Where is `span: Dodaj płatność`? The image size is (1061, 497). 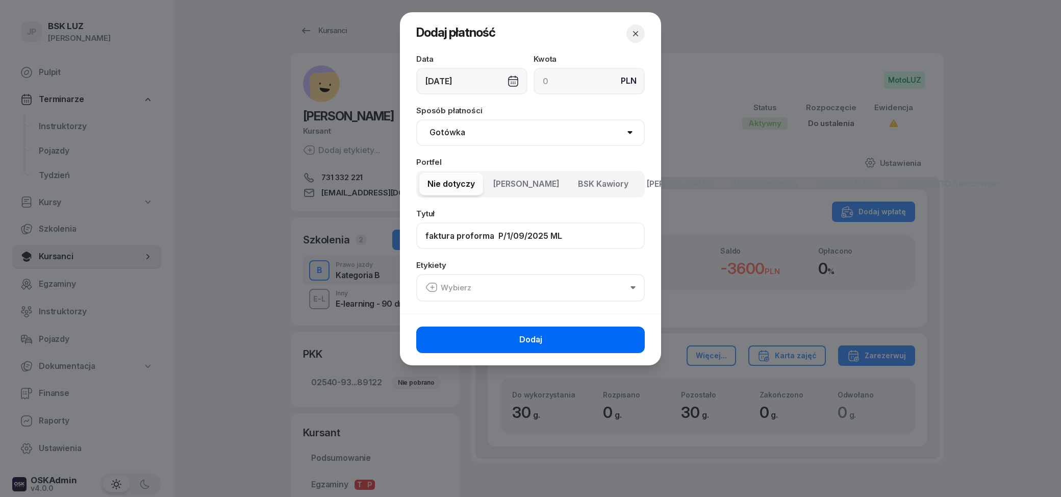
span: Dodaj płatność is located at coordinates (456, 32).